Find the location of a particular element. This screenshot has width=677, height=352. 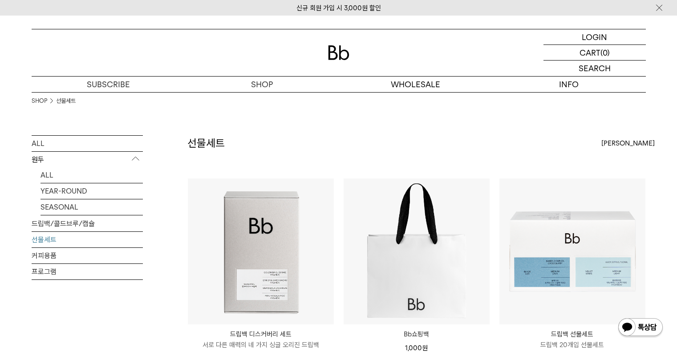

p: 원두 is located at coordinates (87, 160).